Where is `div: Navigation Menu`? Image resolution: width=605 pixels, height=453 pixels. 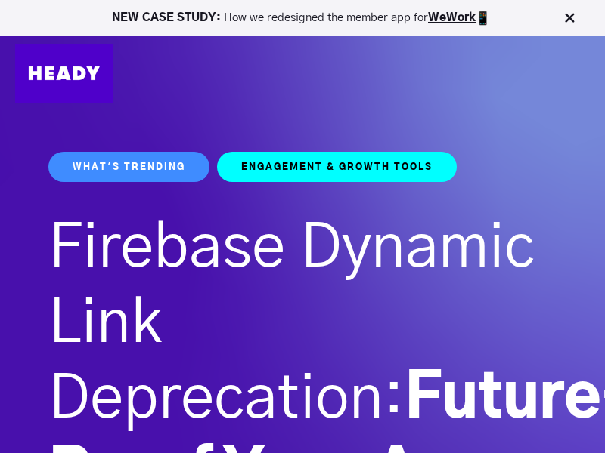 div: Navigation Menu is located at coordinates (359, 73).